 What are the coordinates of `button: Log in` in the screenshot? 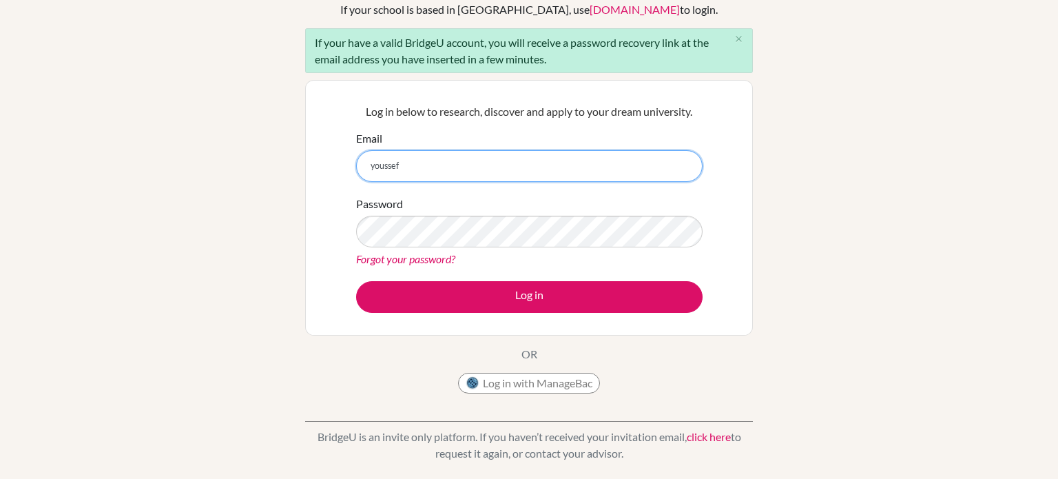 It's located at (529, 297).